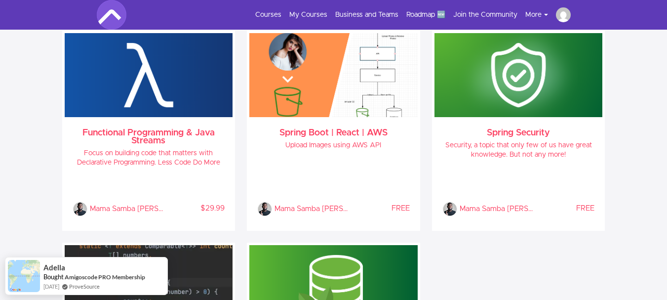 Image resolution: width=667 pixels, height=300 pixels. Describe the element at coordinates (519, 75) in the screenshot. I see `img: UWI80IYQAiQm0q2AmQVA_spring-security.png` at that location.